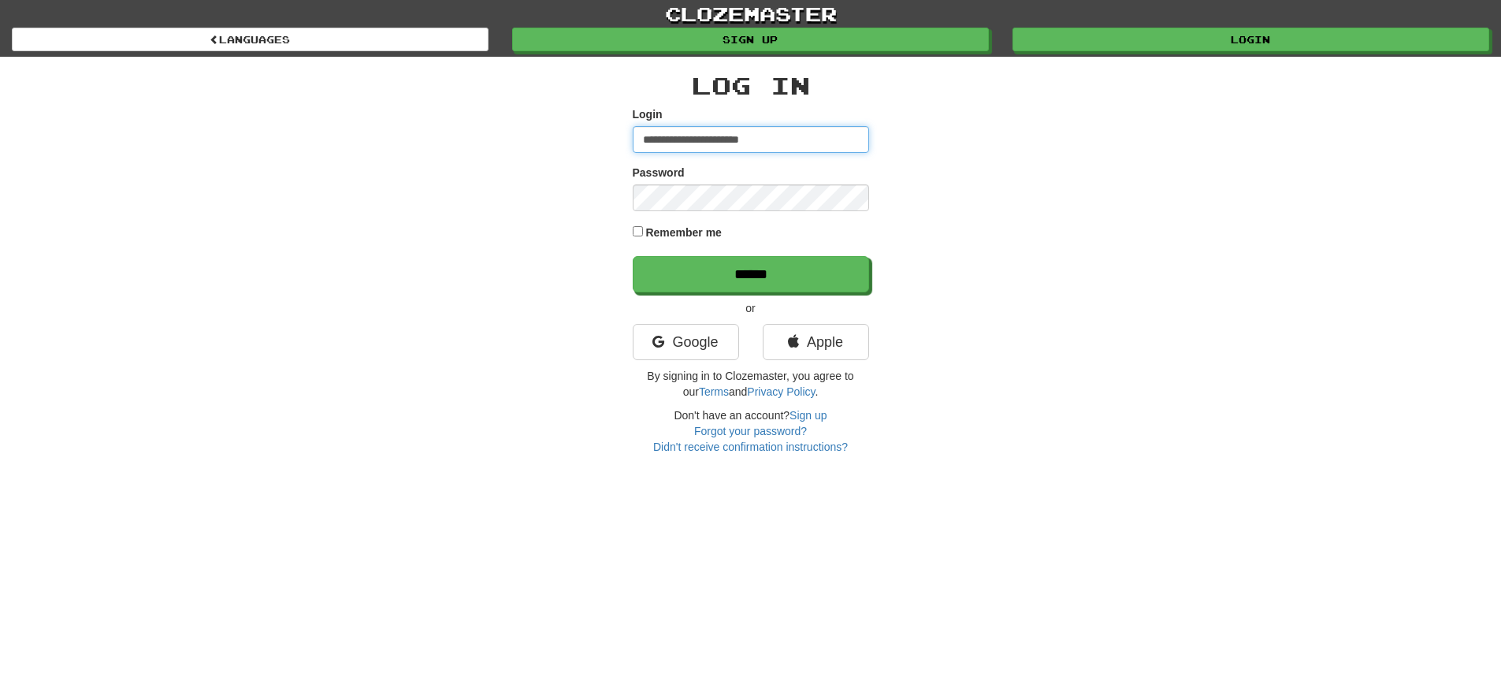 The image size is (1501, 677). Describe the element at coordinates (686, 342) in the screenshot. I see `a: Google` at that location.